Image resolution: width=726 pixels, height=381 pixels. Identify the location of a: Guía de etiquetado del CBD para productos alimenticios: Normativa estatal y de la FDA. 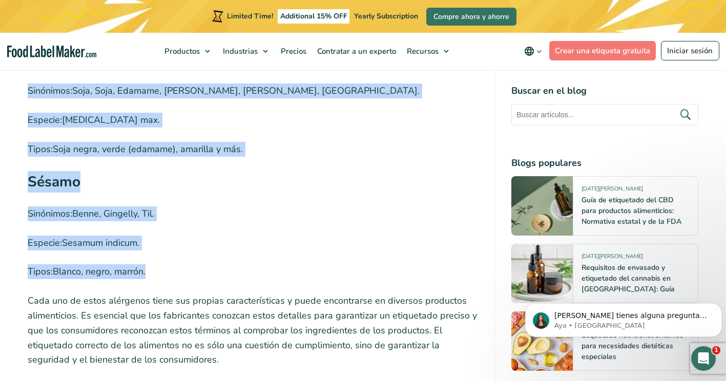
(631, 211).